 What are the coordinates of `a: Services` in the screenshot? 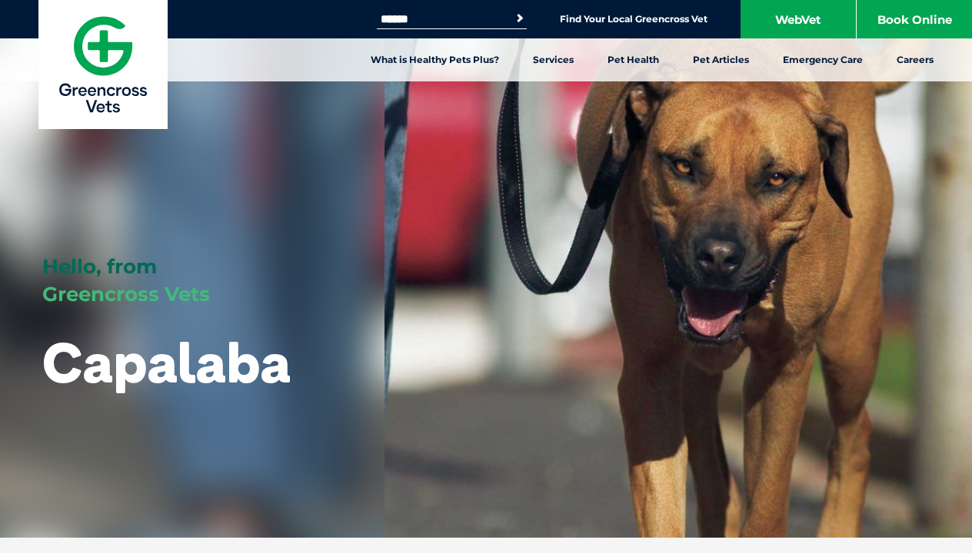 It's located at (553, 60).